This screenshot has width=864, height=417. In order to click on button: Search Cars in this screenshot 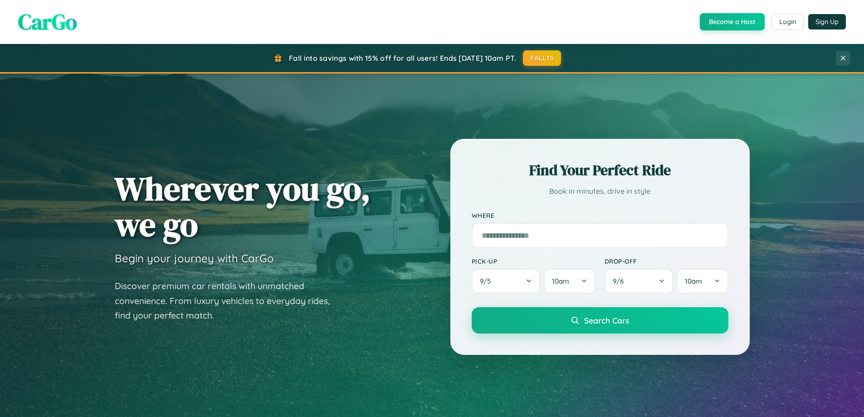, I will do `click(600, 320)`.